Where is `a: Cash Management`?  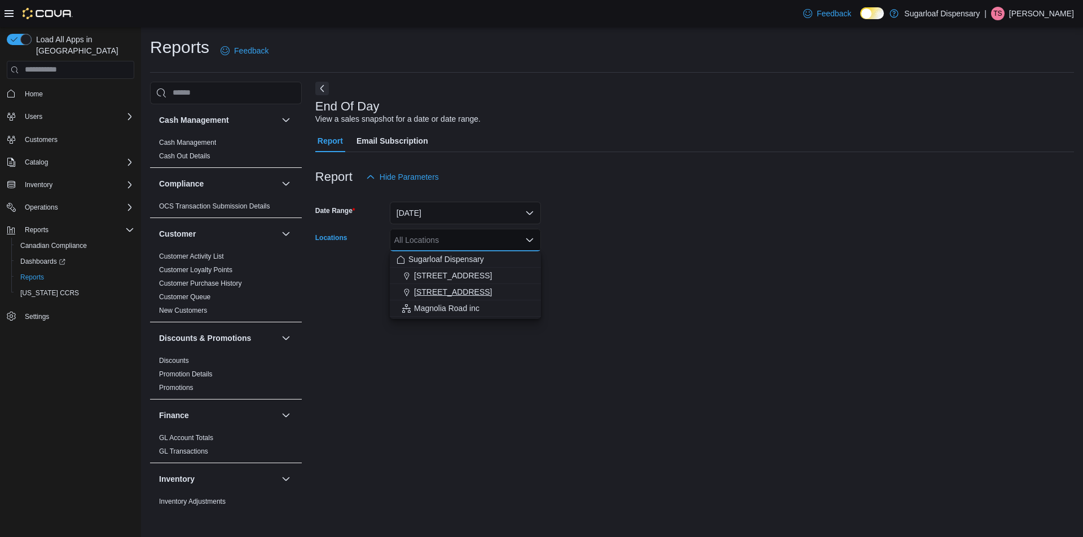 a: Cash Management is located at coordinates (187, 143).